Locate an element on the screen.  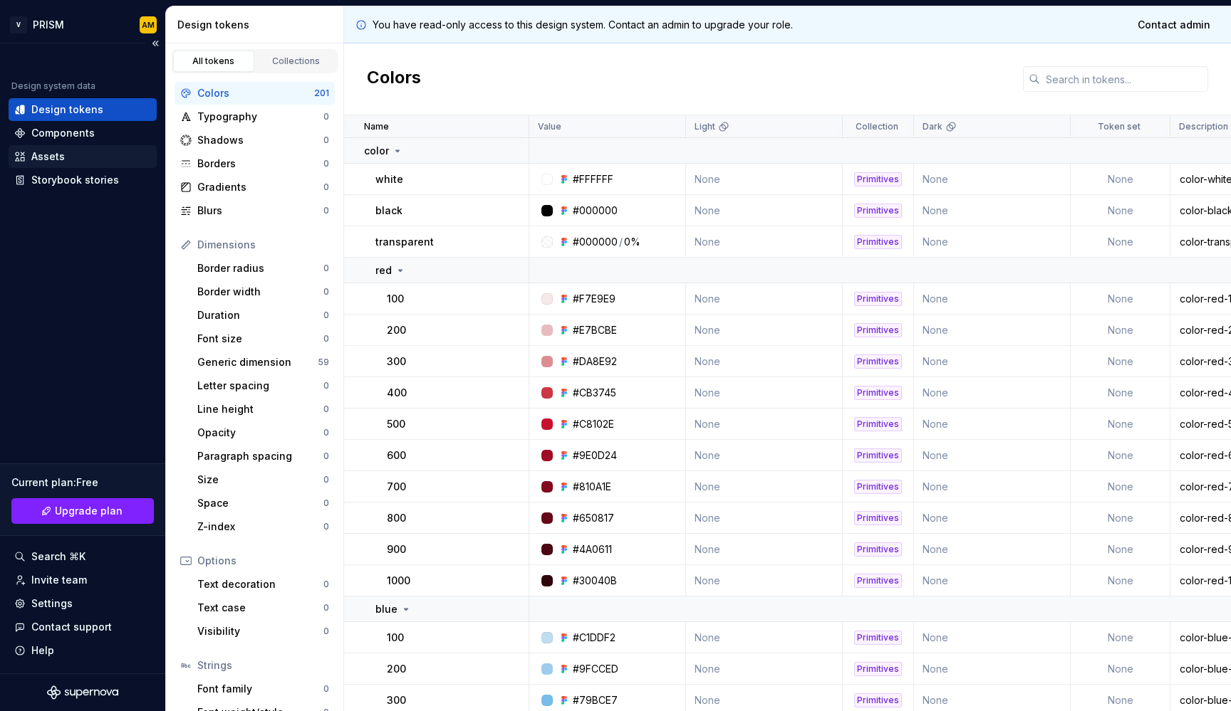
div: Options is located at coordinates (263, 561).